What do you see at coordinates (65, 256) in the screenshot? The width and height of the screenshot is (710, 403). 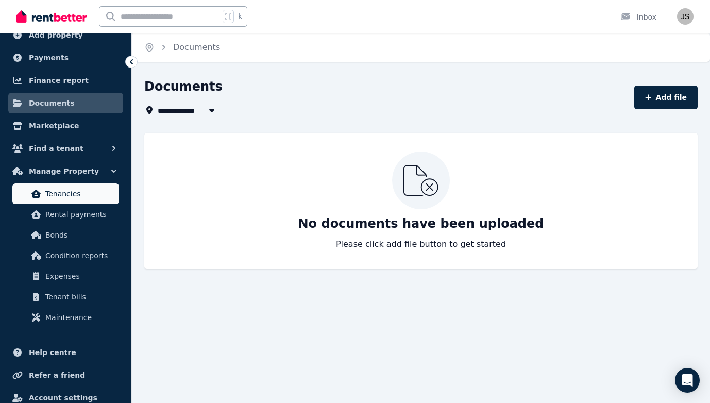 I see `a: Condition reports` at bounding box center [65, 256].